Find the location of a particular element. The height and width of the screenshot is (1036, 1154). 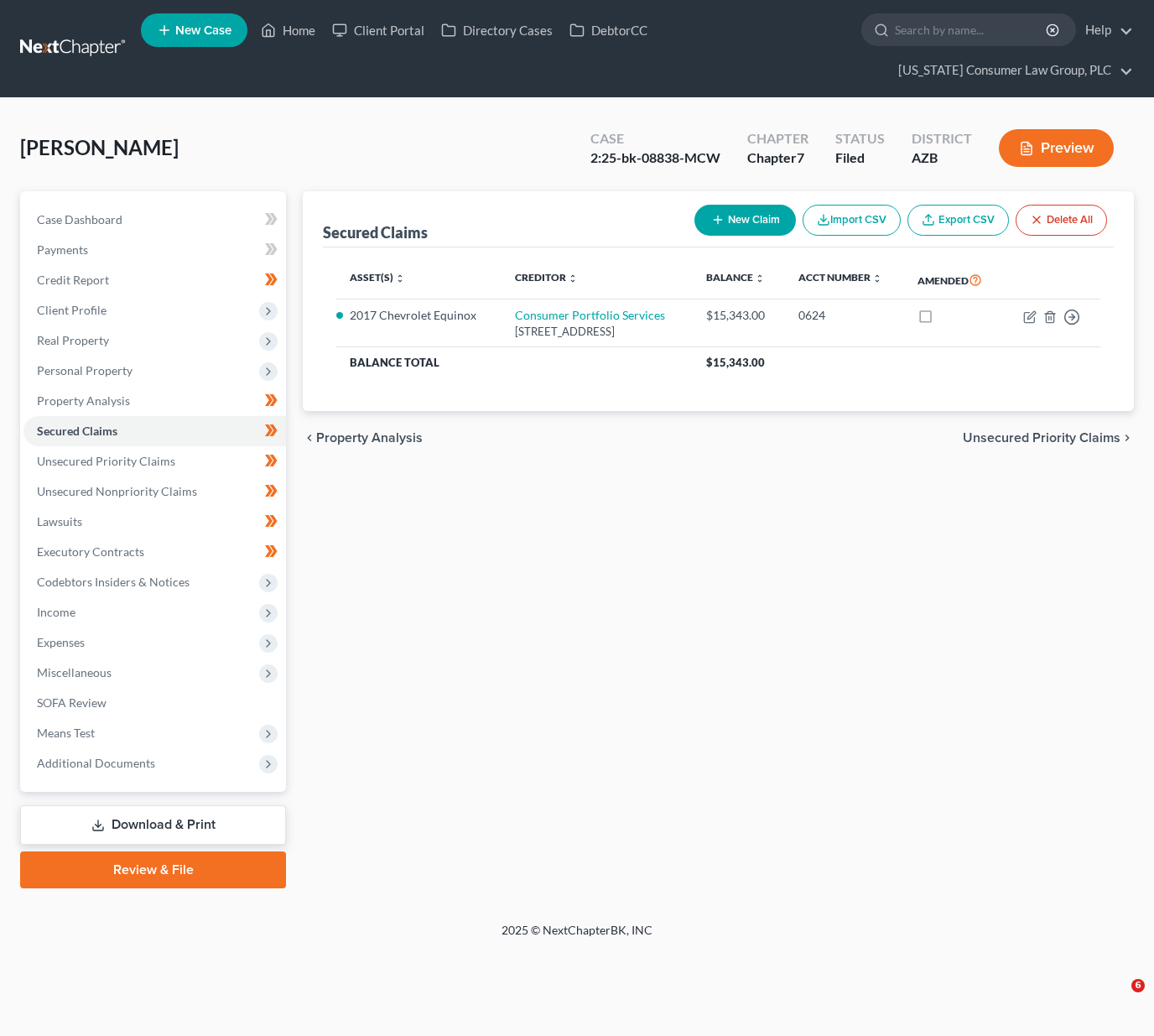

input: Search by name... is located at coordinates (971, 29).